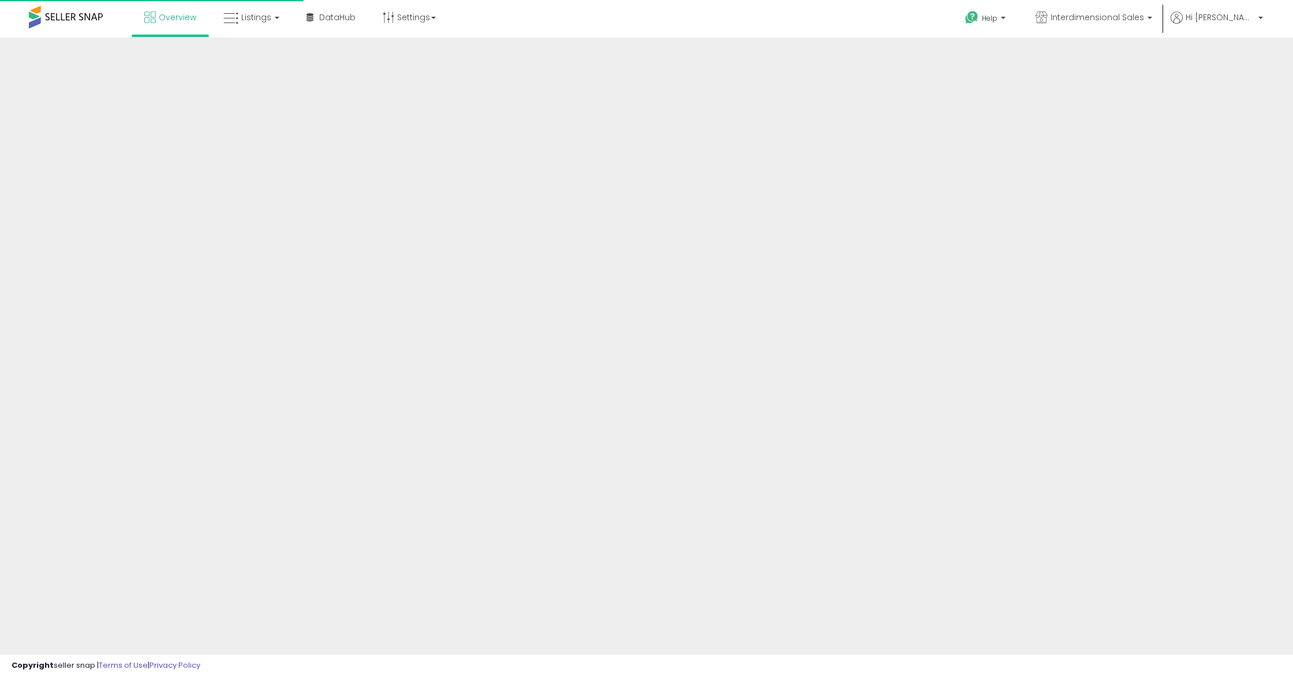 Image resolution: width=1293 pixels, height=677 pixels. What do you see at coordinates (256, 17) in the screenshot?
I see `span: Listings` at bounding box center [256, 17].